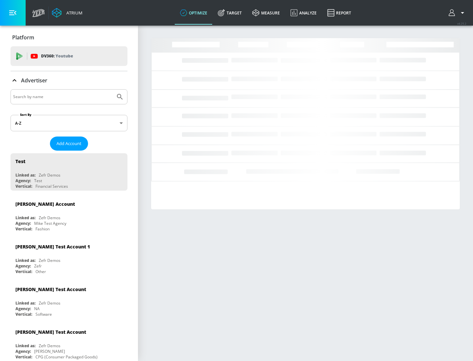 The image size is (473, 361). What do you see at coordinates (69, 172) in the screenshot?
I see `div: TestLinked as:Zefr DemosAgency:TestVertical:Financial Services` at bounding box center [69, 172].